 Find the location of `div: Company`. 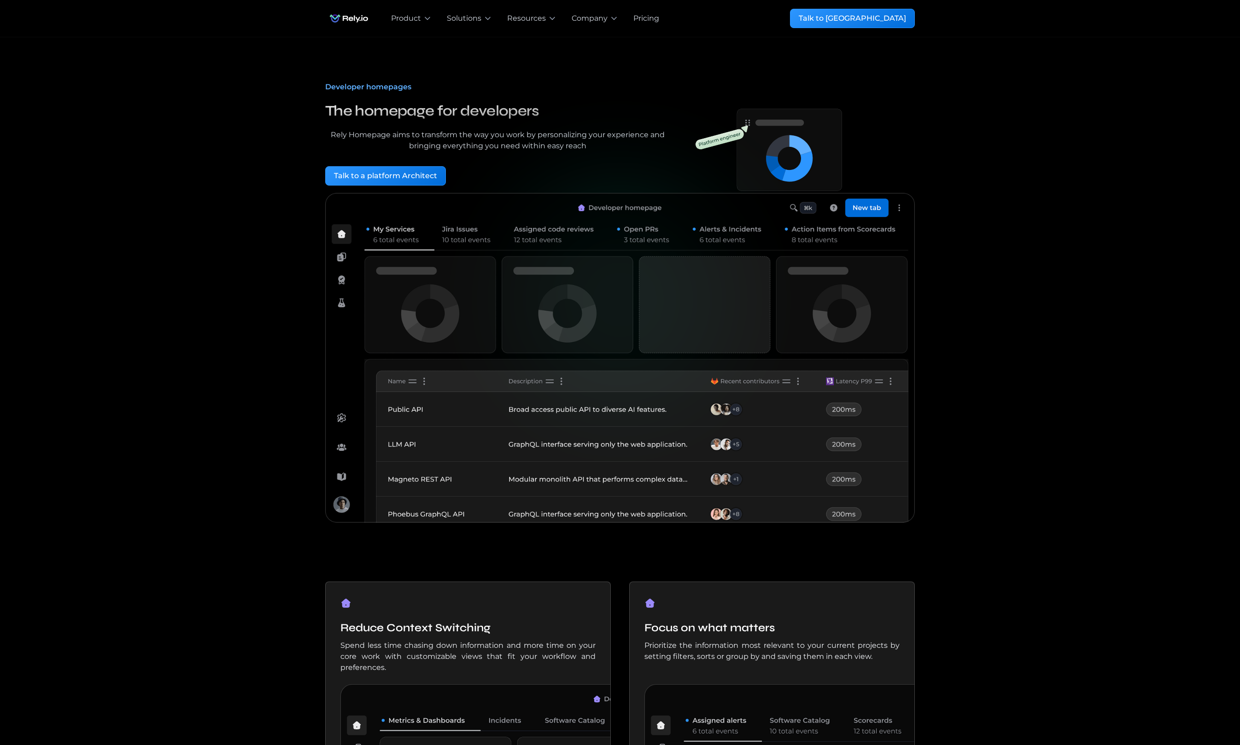

div: Company is located at coordinates (589, 18).